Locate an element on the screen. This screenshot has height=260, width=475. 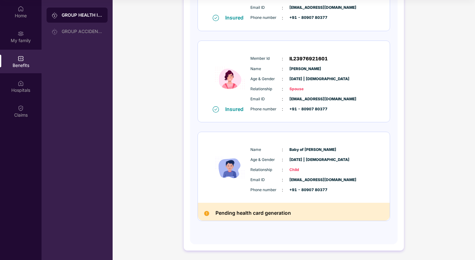
span: Member Id is located at coordinates (266, 59).